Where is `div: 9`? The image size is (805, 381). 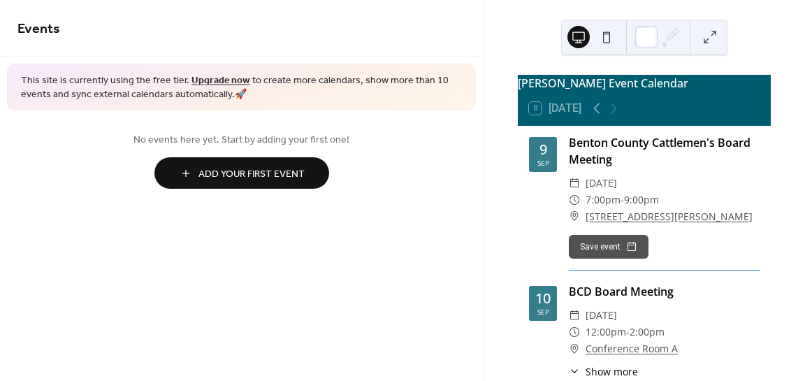
div: 9 is located at coordinates (543, 150).